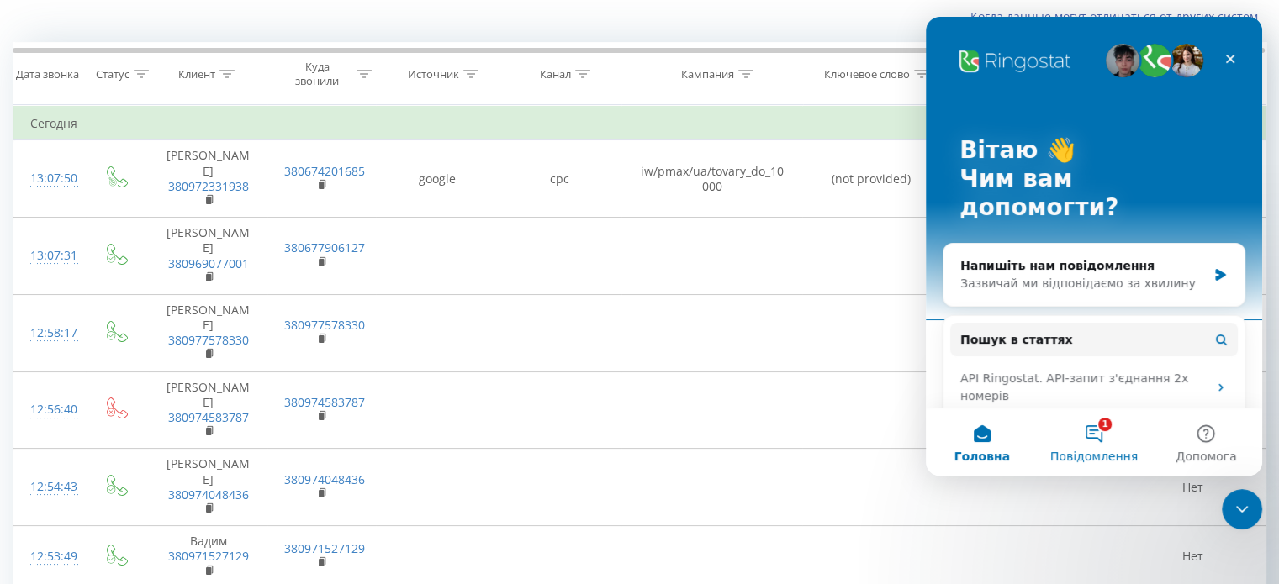  Describe the element at coordinates (50, 178) in the screenshot. I see `div: 13:07:50` at that location.